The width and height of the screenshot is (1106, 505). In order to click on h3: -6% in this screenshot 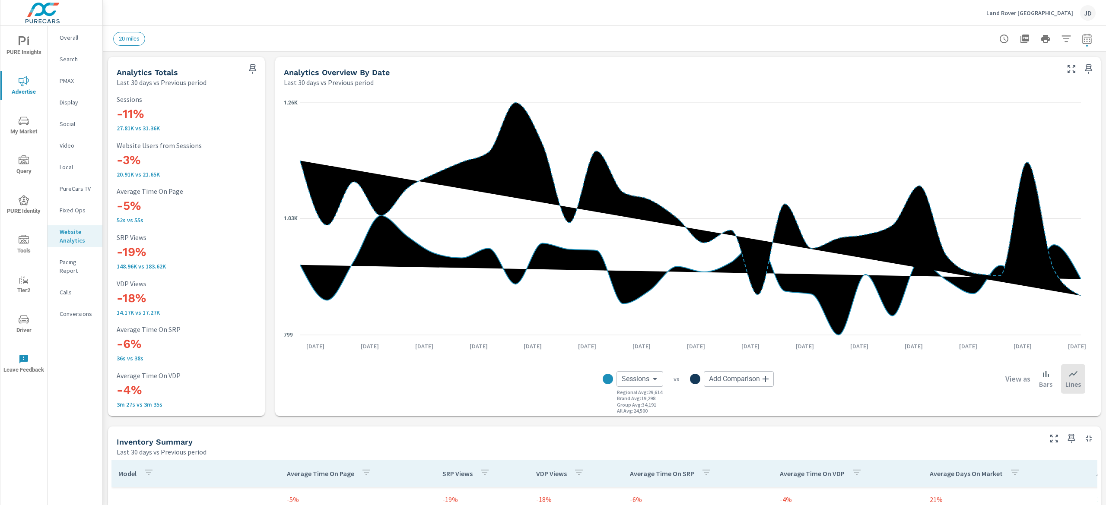, I will do `click(186, 344)`.